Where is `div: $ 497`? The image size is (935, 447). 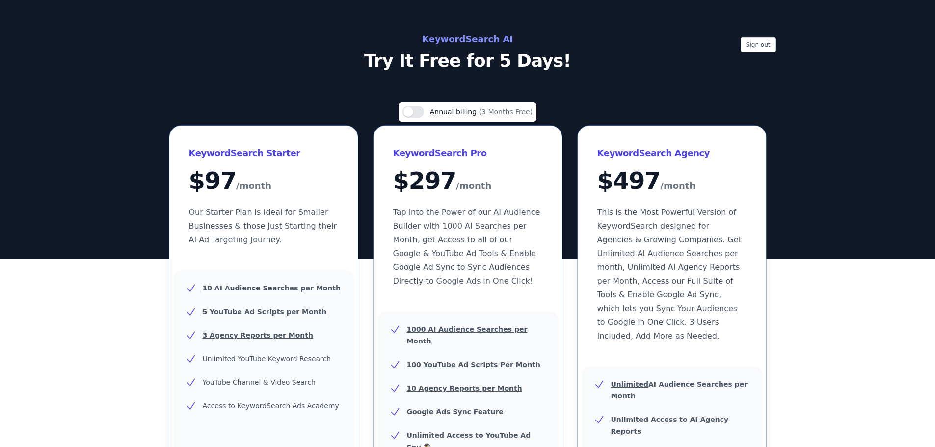
div: $ 497 is located at coordinates (672, 181).